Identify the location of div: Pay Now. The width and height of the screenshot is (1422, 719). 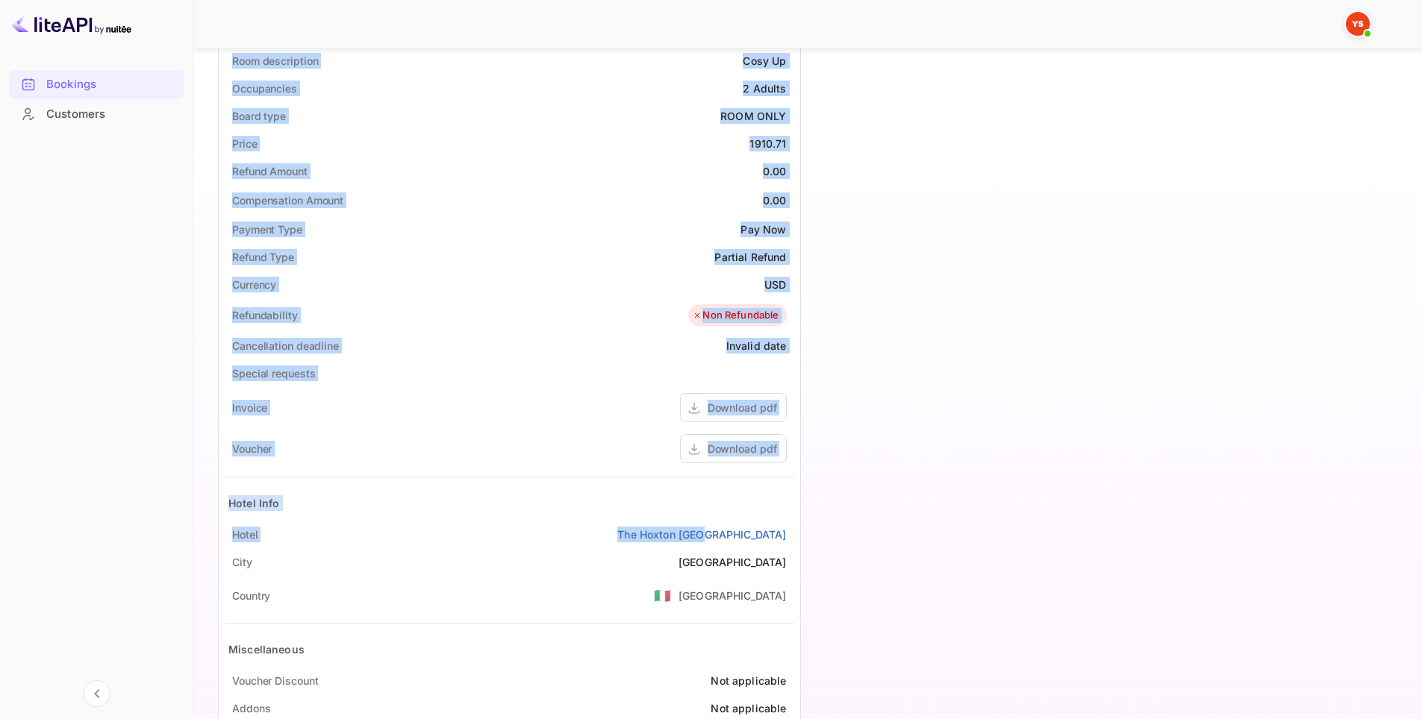
(763, 229).